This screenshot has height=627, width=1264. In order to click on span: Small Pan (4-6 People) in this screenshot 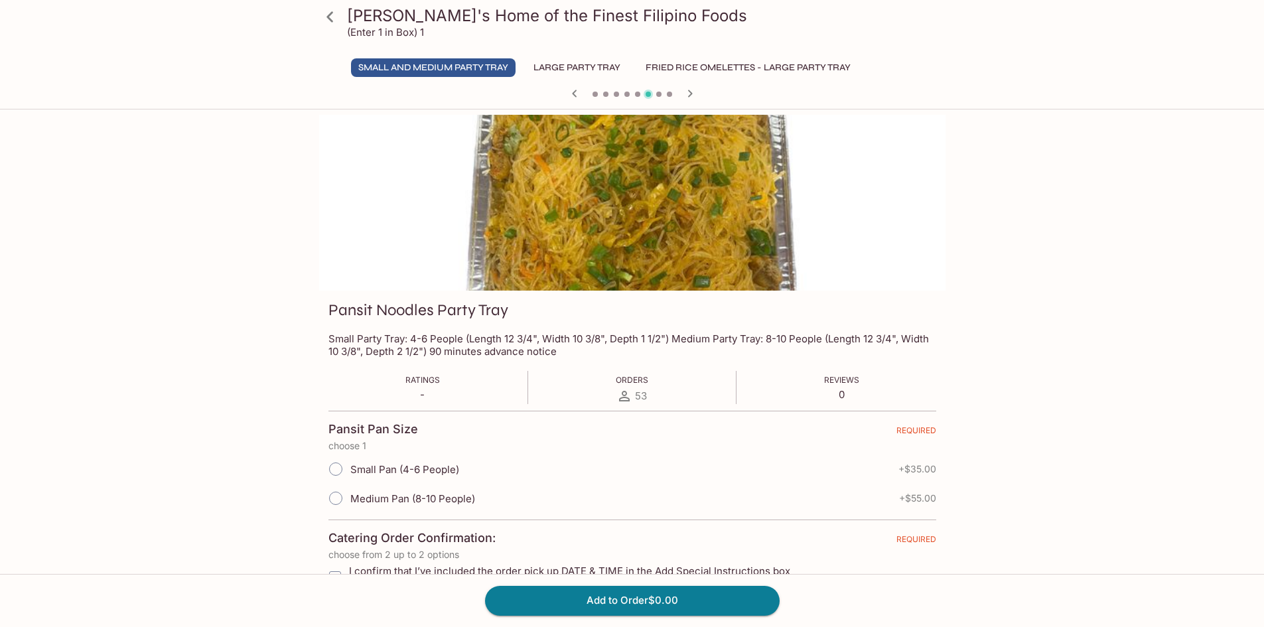, I will do `click(405, 469)`.